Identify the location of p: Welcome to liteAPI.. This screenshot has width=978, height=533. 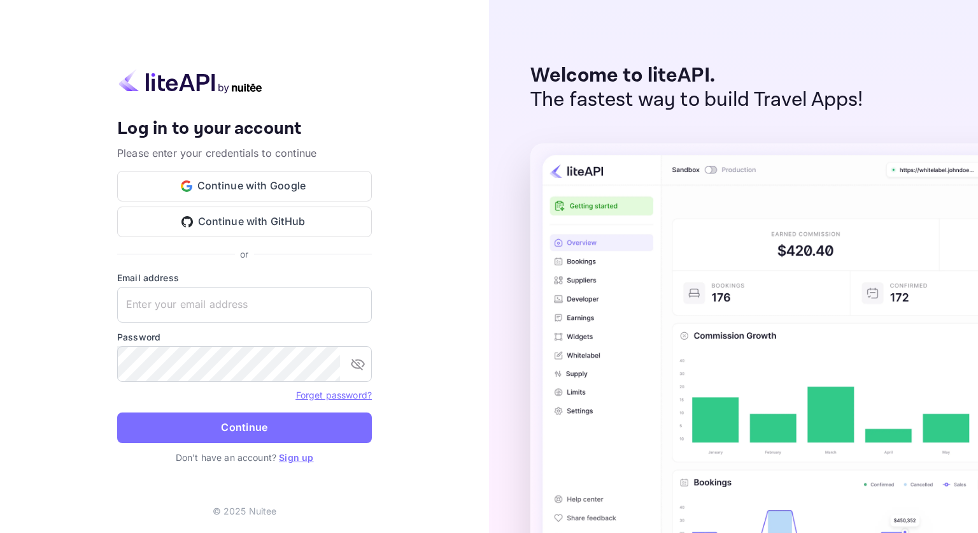
(697, 76).